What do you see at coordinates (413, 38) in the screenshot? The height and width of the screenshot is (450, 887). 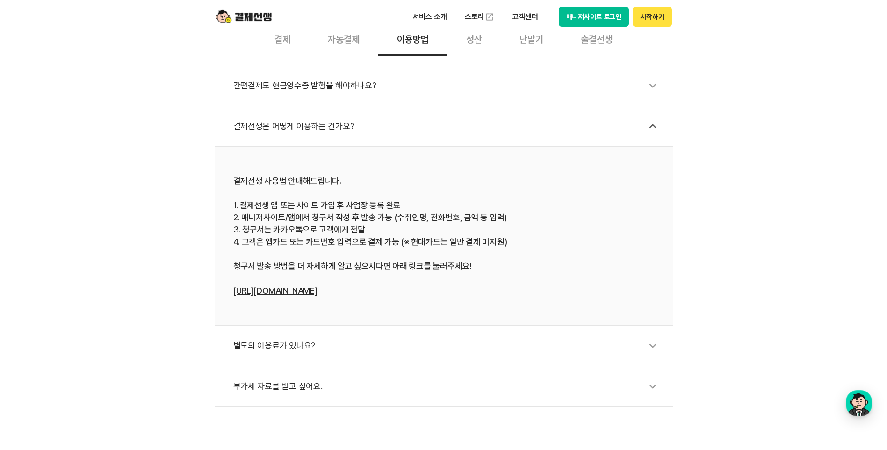 I see `div: 이용방법` at bounding box center [413, 38].